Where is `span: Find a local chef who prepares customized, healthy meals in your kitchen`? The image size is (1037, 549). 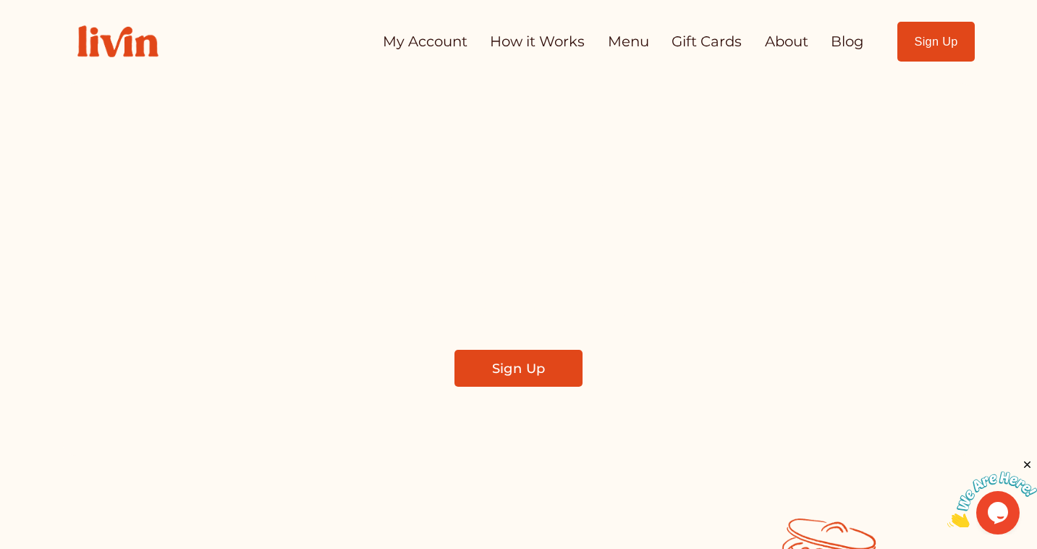
span: Find a local chef who prepares customized, healthy meals in your kitchen is located at coordinates (518, 290).